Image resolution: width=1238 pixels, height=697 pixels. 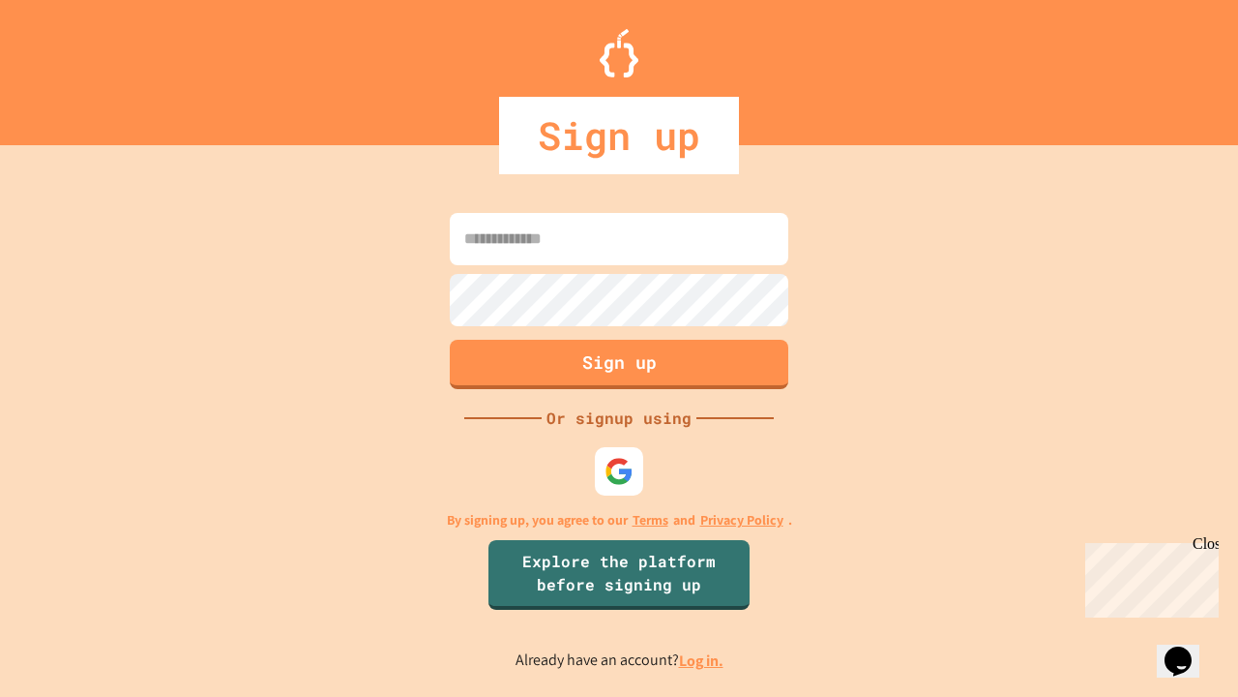 What do you see at coordinates (71, 65) in the screenshot?
I see `div: Chat with us now!Close` at bounding box center [71, 65].